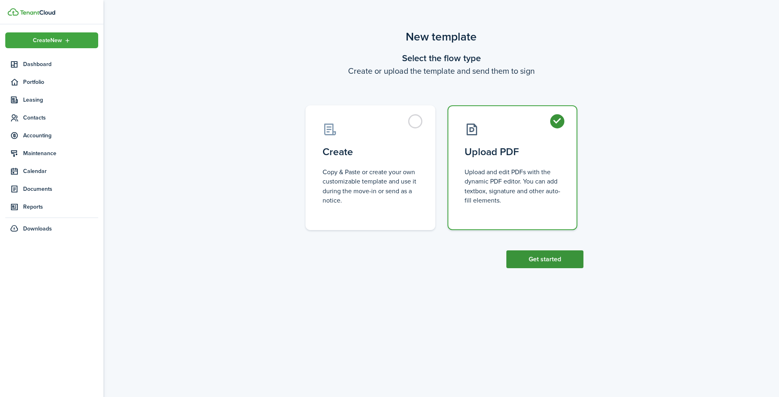 The height and width of the screenshot is (397, 779). I want to click on control-radio-card-title: Create, so click(370, 152).